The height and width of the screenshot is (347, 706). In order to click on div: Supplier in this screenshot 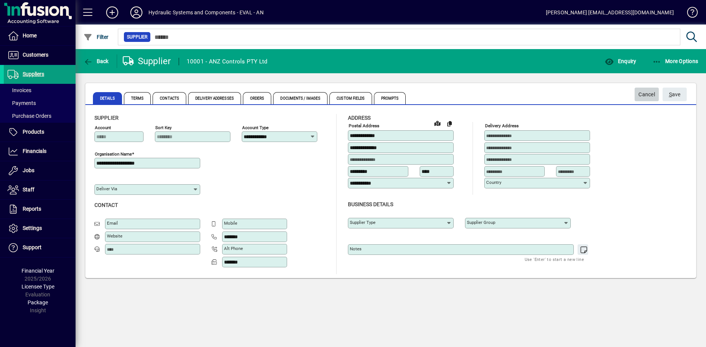, I will do `click(147, 61)`.